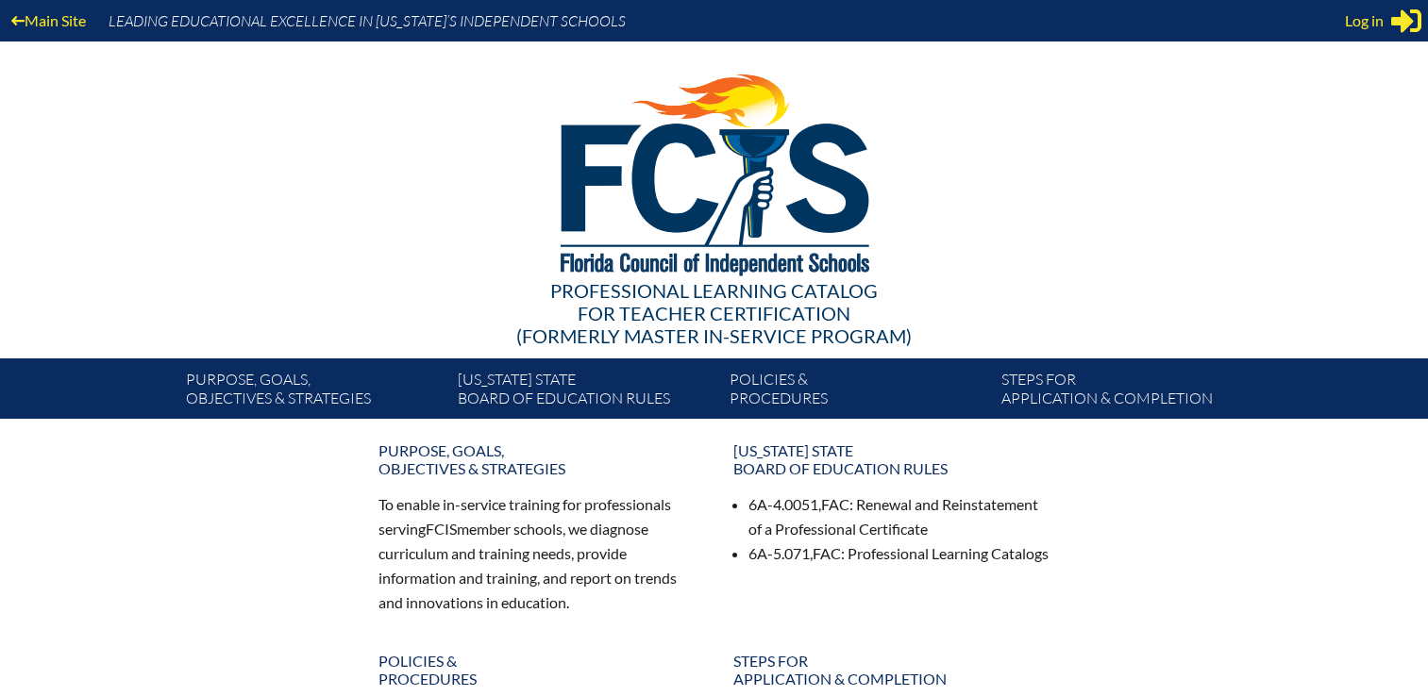 The width and height of the screenshot is (1428, 696). I want to click on span: for Teacher Certification, so click(713, 313).